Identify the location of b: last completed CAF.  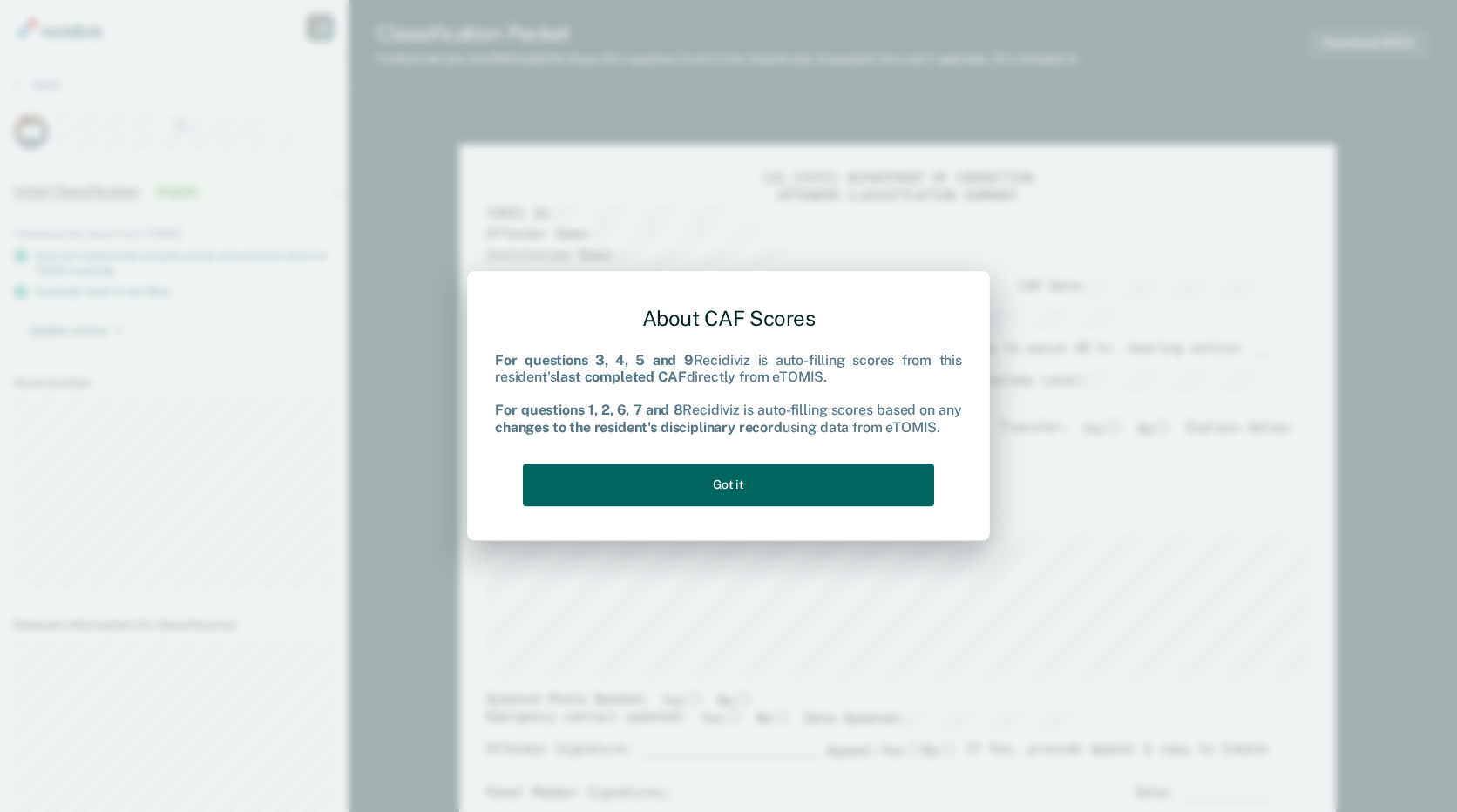
(620, 376).